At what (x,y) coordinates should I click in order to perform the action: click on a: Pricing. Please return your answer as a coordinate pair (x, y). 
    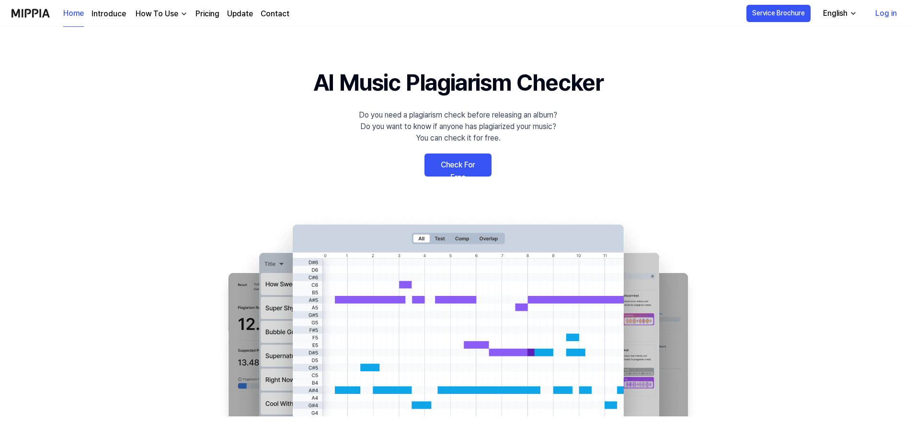
    Looking at the image, I should click on (208, 14).